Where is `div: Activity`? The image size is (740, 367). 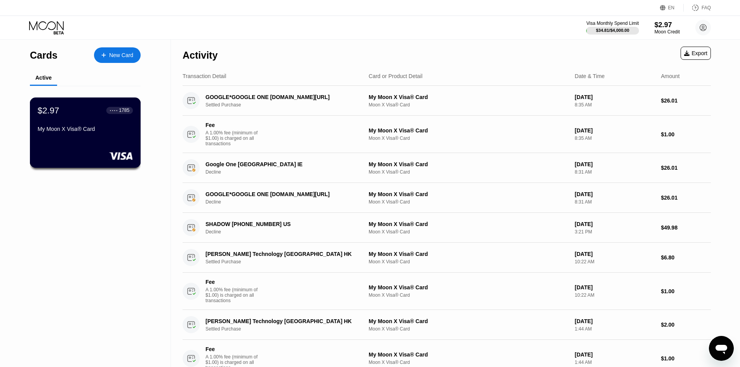 div: Activity is located at coordinates (200, 55).